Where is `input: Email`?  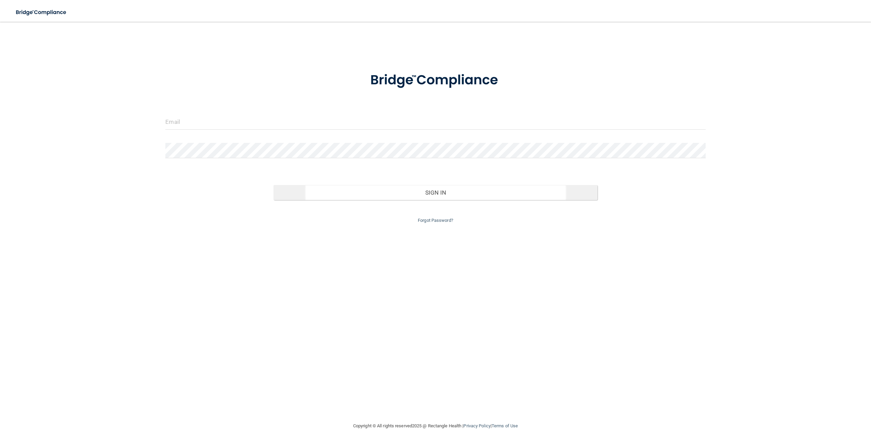
input: Email is located at coordinates (435, 122).